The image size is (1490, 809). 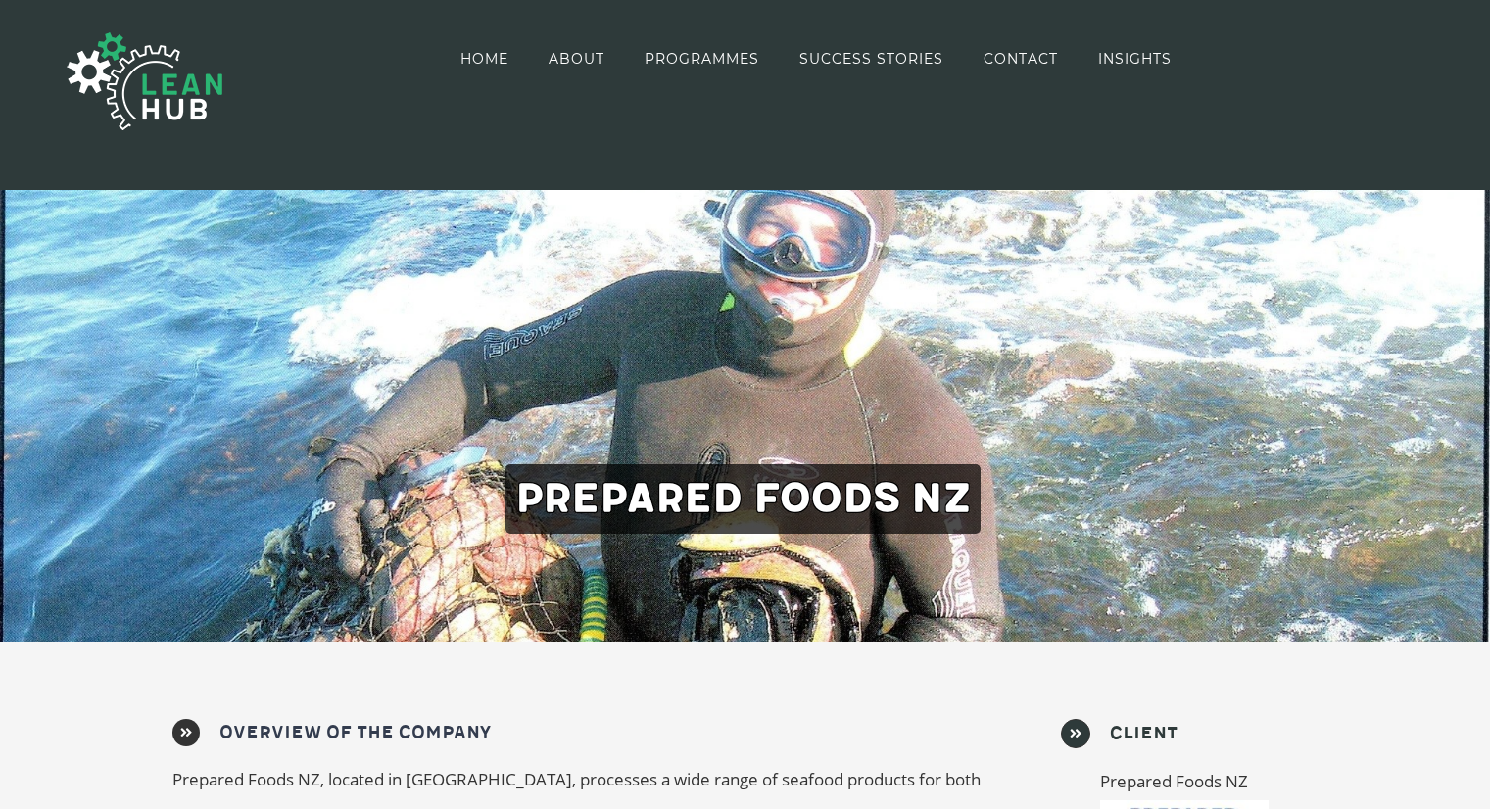 What do you see at coordinates (355, 733) in the screenshot?
I see `h2: Overview of the Company` at bounding box center [355, 733].